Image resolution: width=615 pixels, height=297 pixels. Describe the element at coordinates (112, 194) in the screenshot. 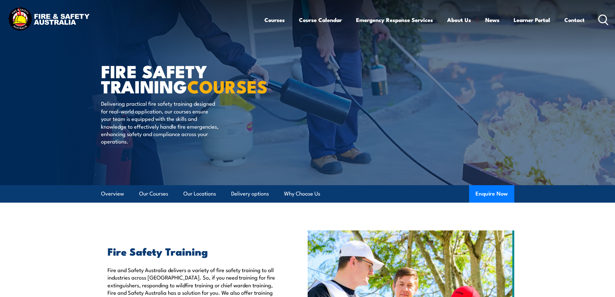

I see `a: Overview` at that location.